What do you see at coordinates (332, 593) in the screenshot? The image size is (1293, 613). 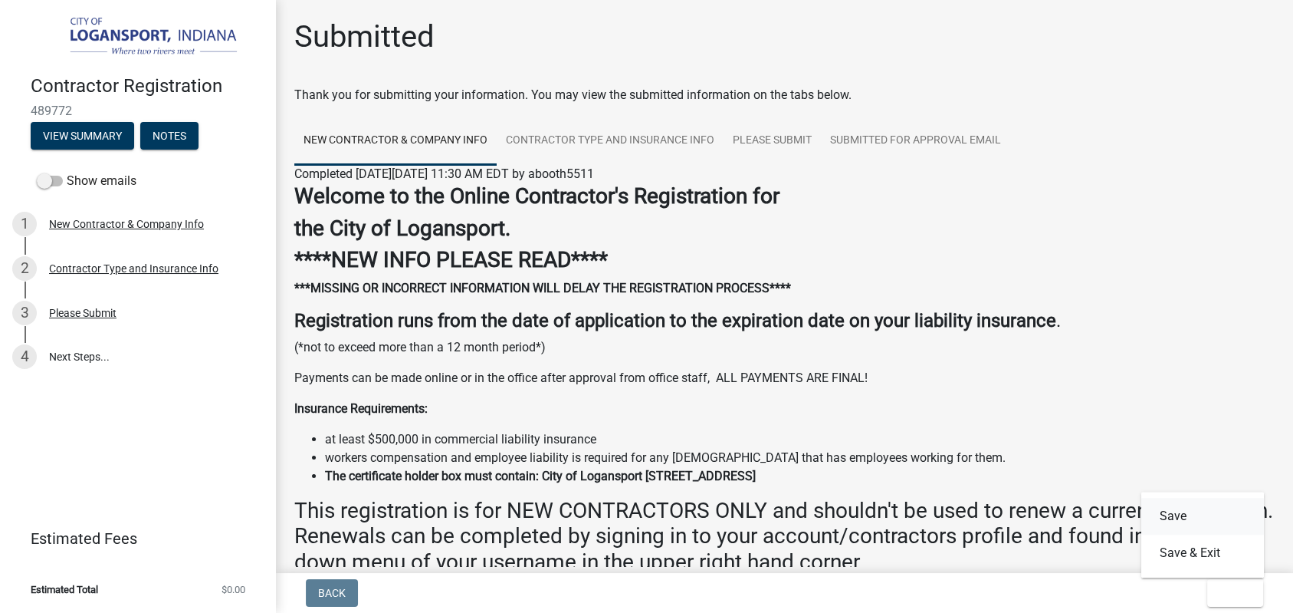 I see `span: Back` at bounding box center [332, 593].